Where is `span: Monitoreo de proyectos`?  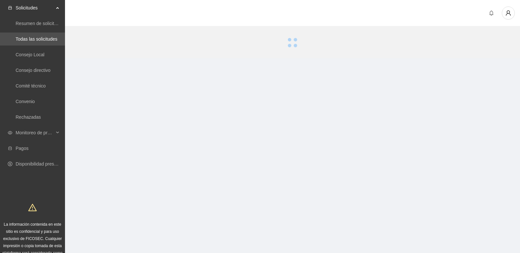 span: Monitoreo de proyectos is located at coordinates (35, 133).